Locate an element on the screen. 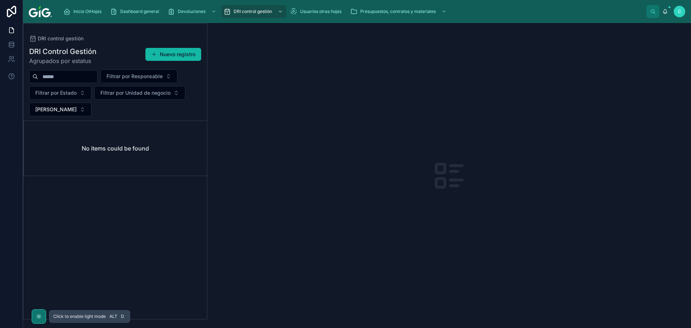  div: scrollable content is located at coordinates (352, 12).